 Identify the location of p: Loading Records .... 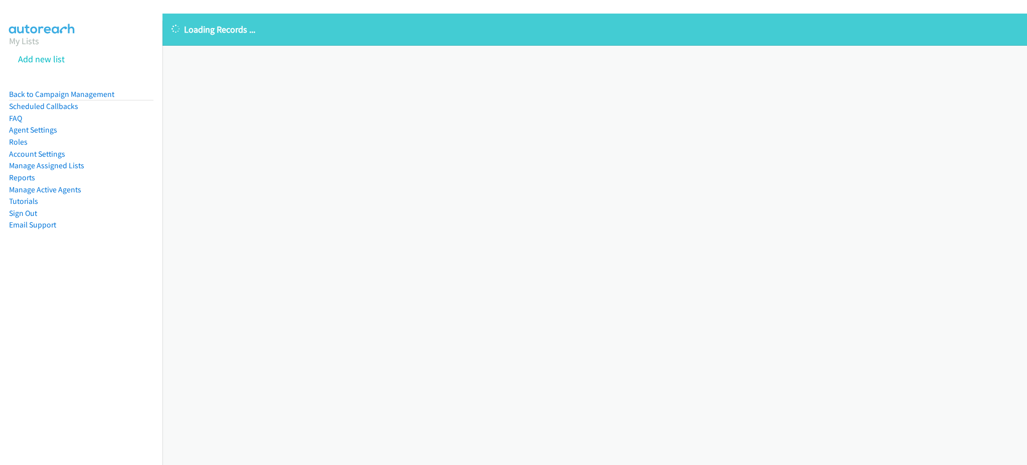
(595, 29).